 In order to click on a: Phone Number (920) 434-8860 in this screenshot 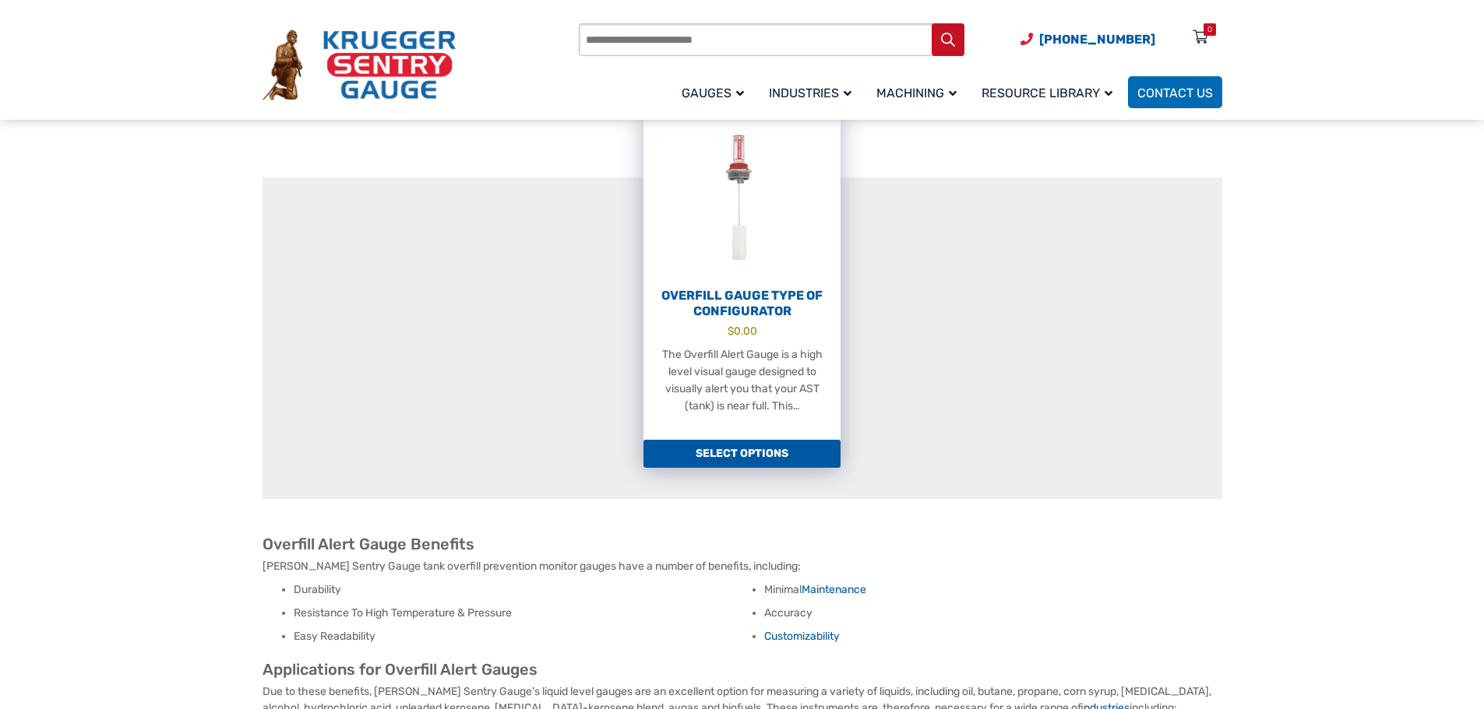, I will do `click(1087, 39)`.